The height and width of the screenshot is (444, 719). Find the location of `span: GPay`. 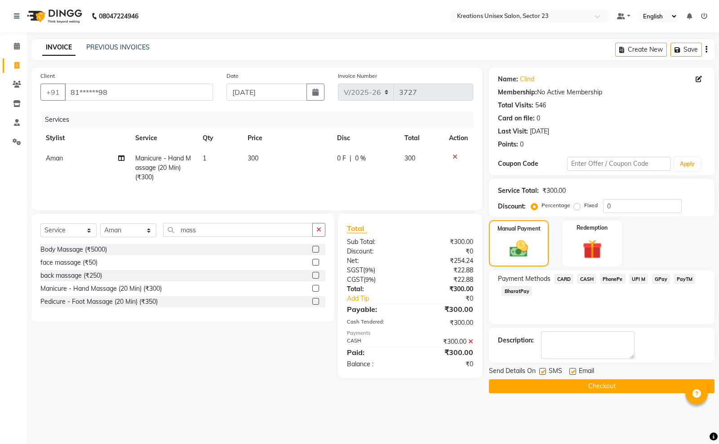

span: GPay is located at coordinates (660, 279).